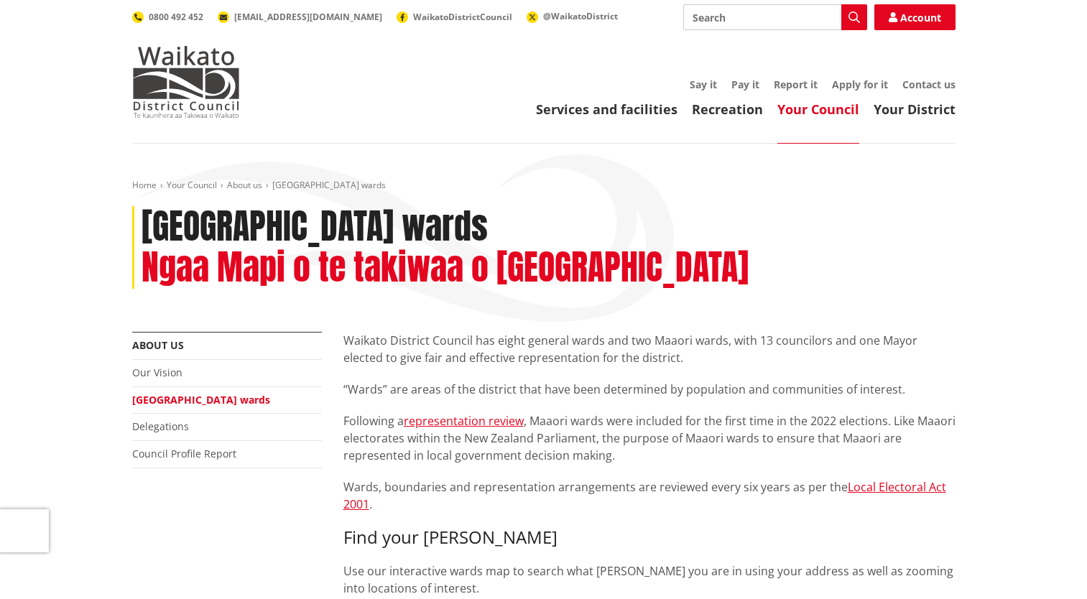 This screenshot has height=599, width=1087. I want to click on a: Contact us, so click(929, 84).